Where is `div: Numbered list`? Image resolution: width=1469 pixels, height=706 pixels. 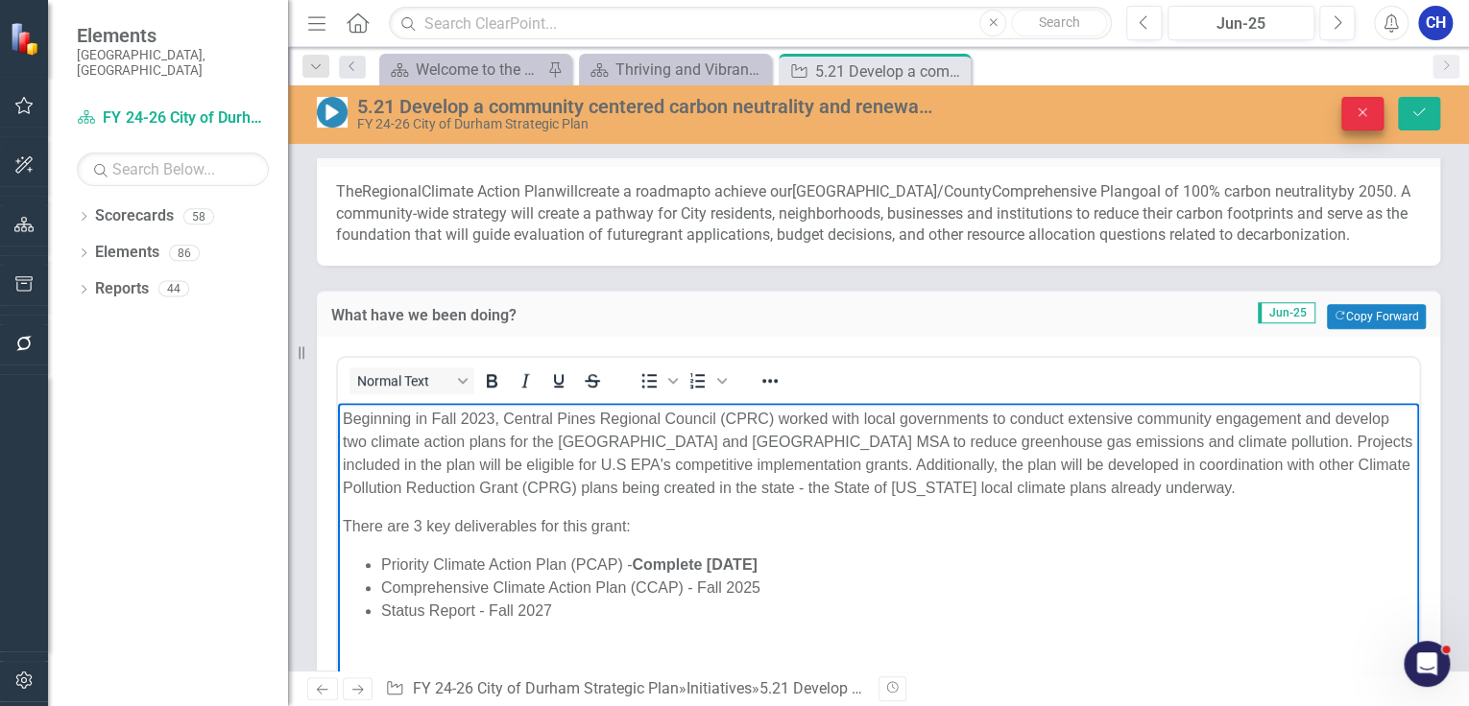
div: Numbered list is located at coordinates (706, 381).